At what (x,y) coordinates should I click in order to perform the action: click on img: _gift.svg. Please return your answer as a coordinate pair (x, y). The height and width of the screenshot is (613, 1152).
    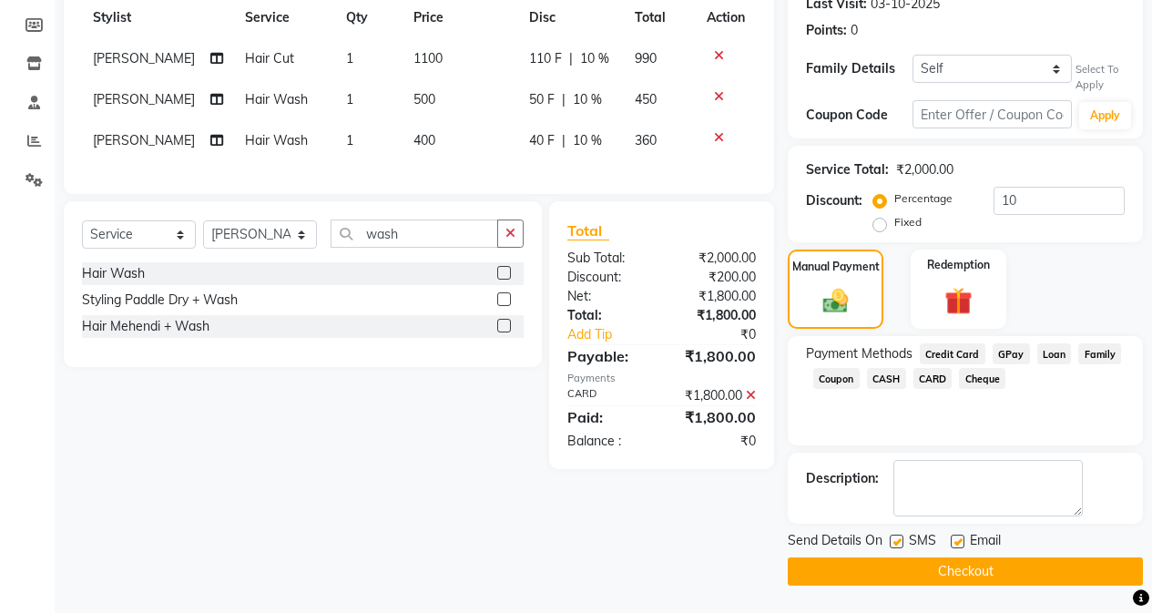
    Looking at the image, I should click on (958, 300).